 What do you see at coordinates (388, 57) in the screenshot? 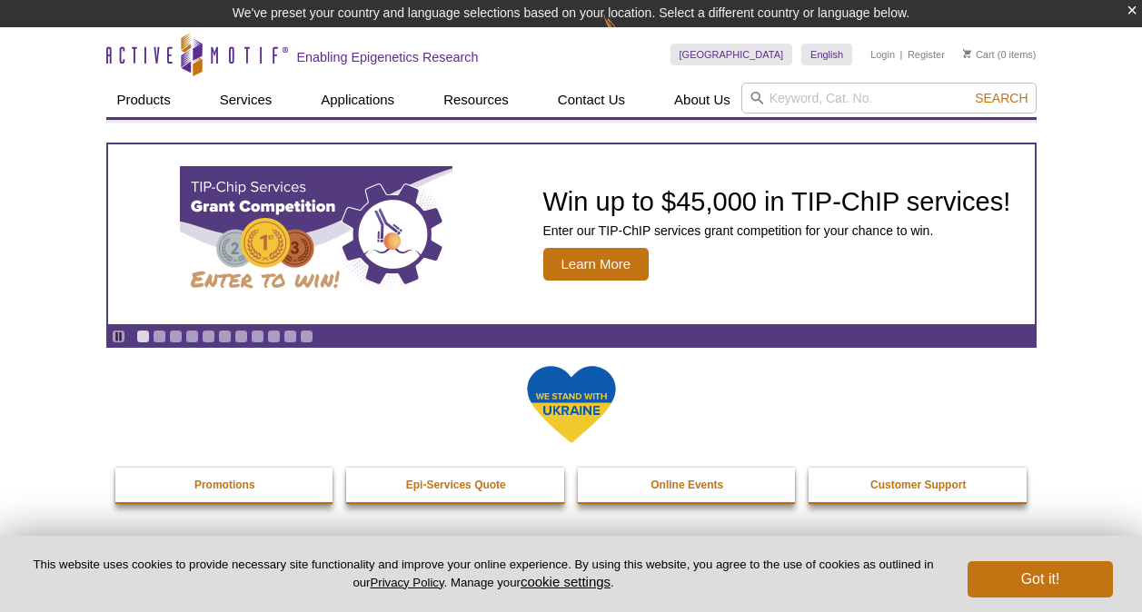
I see `h2: Enabling Epigenetics Research` at bounding box center [388, 57].